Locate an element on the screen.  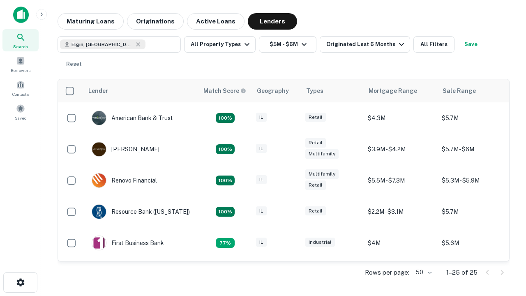
div: Contacts is located at coordinates (21, 88).